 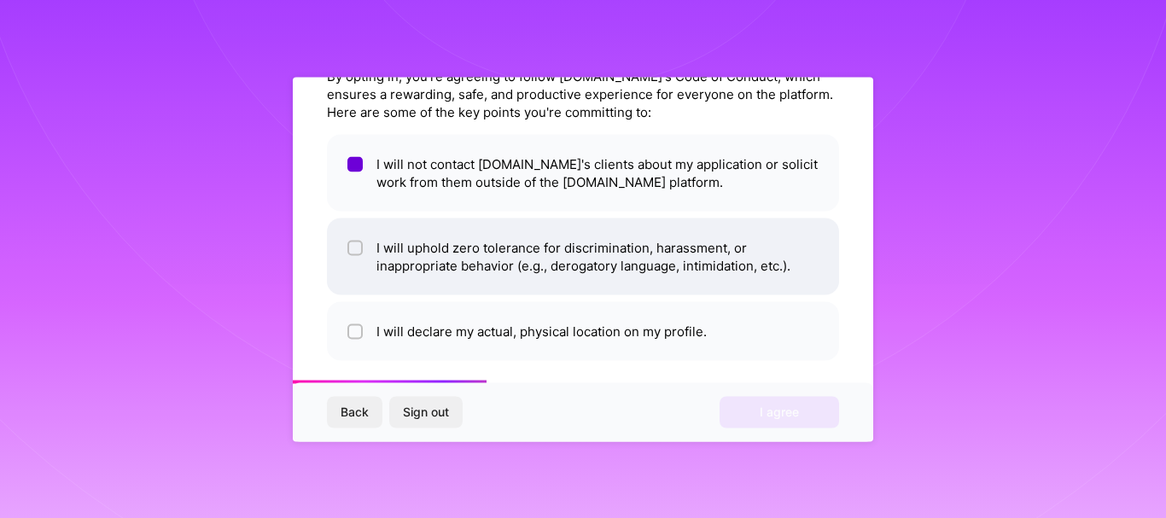 I want to click on button: Back, so click(x=354, y=412).